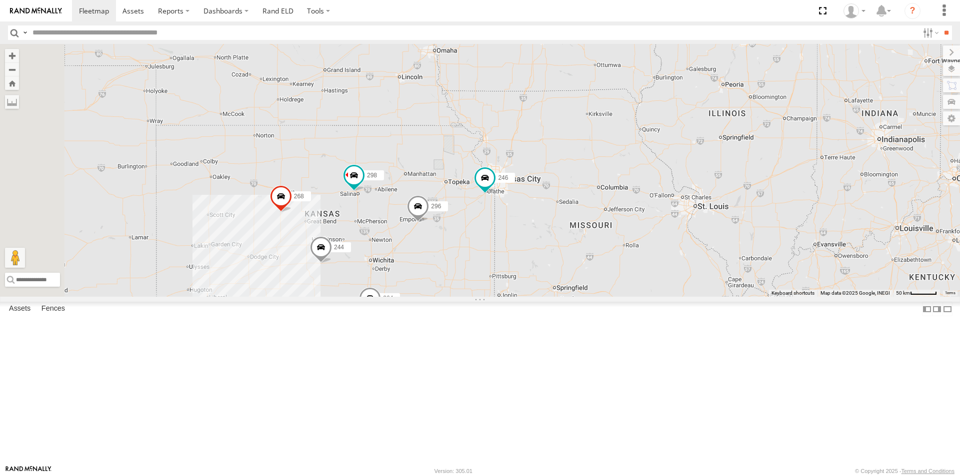 This screenshot has height=476, width=960. Describe the element at coordinates (15, 258) in the screenshot. I see `button: Drag Pegman onto the map to open Street View` at that location.